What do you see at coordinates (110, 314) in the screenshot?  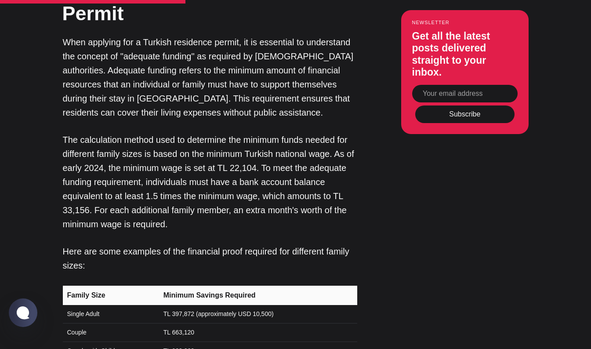 I see `td: Single Adult` at bounding box center [110, 314].